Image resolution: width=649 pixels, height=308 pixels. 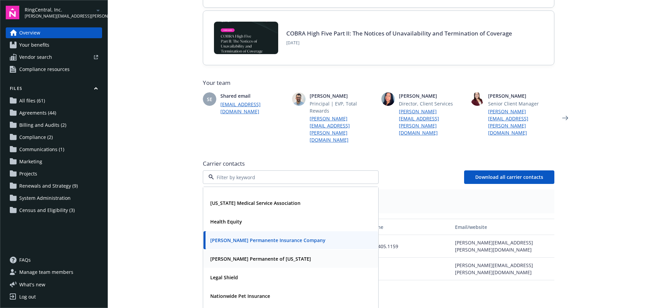 I want to click on a: All files (61), so click(x=54, y=101).